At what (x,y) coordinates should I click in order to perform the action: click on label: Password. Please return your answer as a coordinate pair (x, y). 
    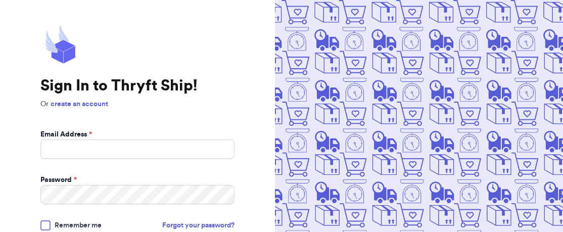
    Looking at the image, I should click on (59, 180).